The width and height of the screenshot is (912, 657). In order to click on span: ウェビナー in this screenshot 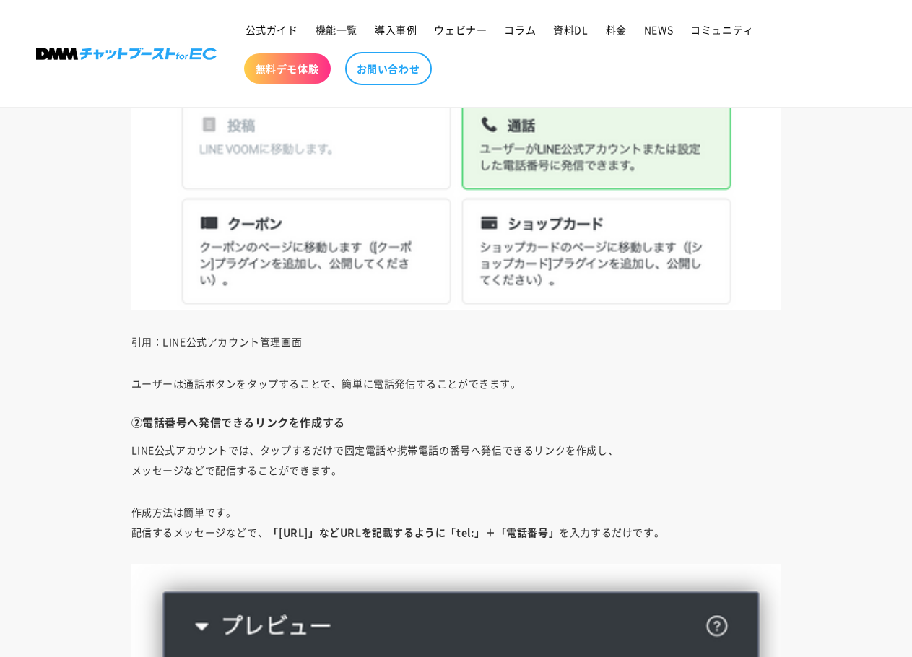, I will do `click(460, 30)`.